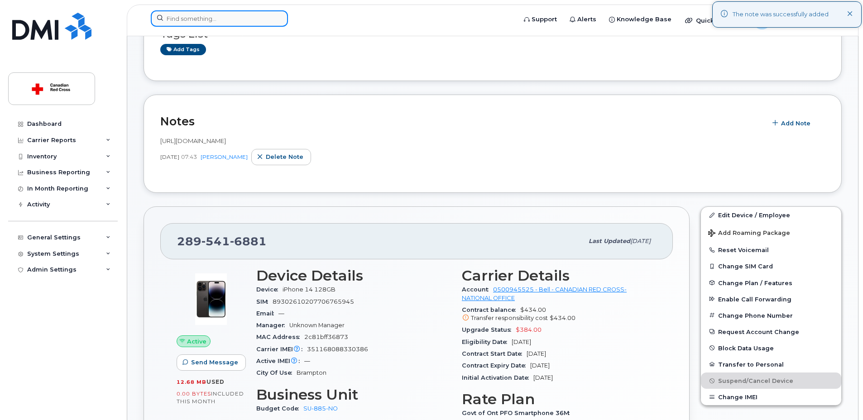  Describe the element at coordinates (312, 373) in the screenshot. I see `span: Brampton` at that location.